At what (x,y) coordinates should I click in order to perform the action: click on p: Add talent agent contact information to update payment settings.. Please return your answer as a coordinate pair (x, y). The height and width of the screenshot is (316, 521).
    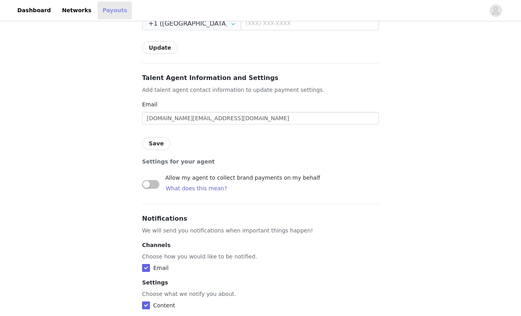
    Looking at the image, I should click on (261, 90).